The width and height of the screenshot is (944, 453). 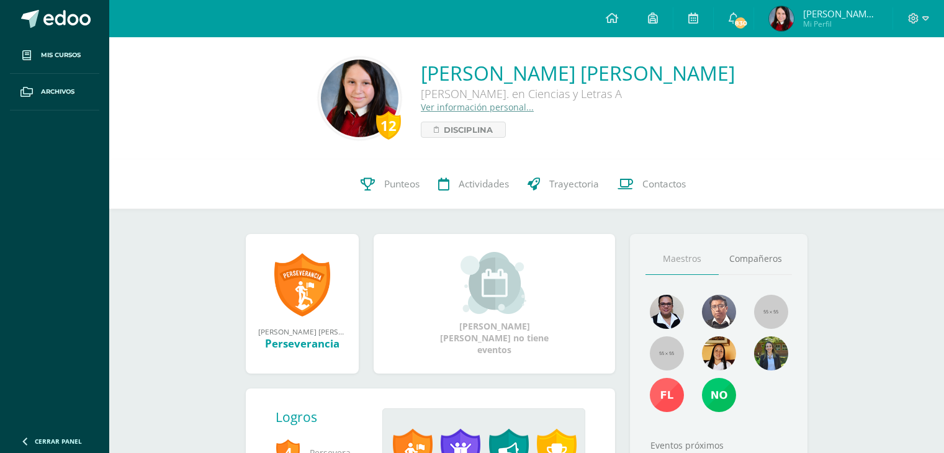 I want to click on span: Contactos, so click(x=664, y=184).